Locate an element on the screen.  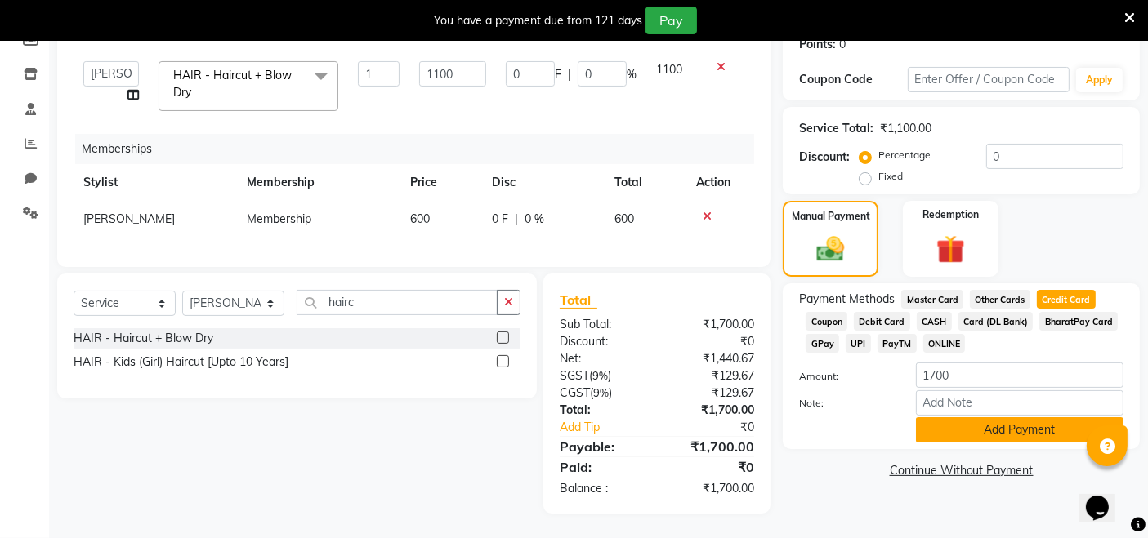
span: Coupon is located at coordinates (826, 321).